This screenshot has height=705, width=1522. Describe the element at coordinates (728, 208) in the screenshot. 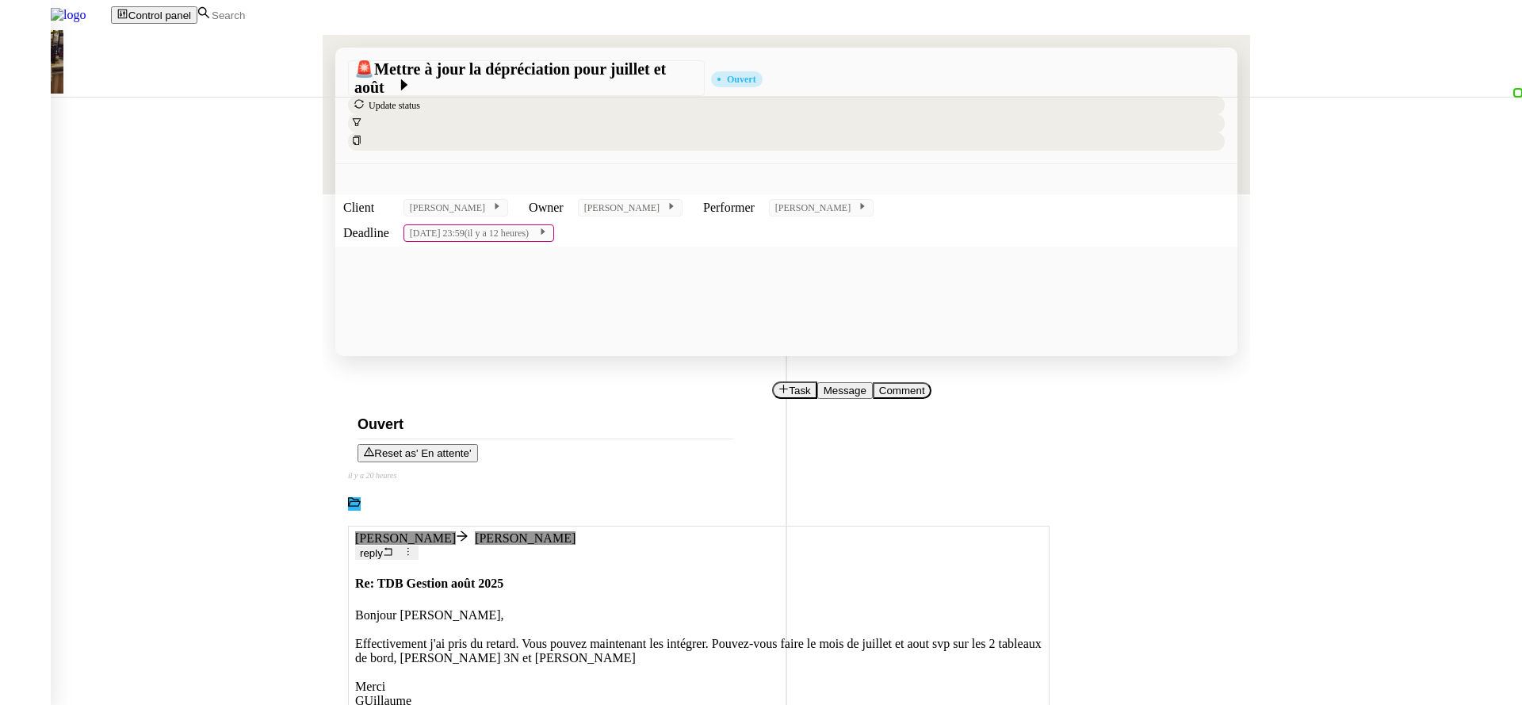

I see `td: Performer` at that location.